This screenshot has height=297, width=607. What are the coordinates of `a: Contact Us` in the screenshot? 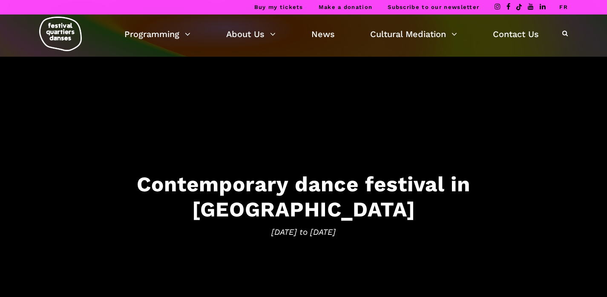 It's located at (516, 34).